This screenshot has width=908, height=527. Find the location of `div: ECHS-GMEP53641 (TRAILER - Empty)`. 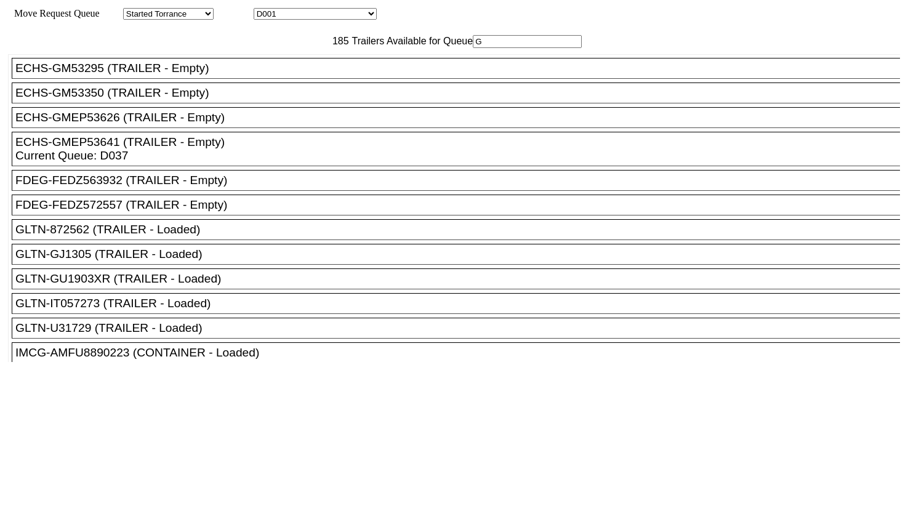

div: ECHS-GMEP53641 (TRAILER - Empty) is located at coordinates (461, 142).